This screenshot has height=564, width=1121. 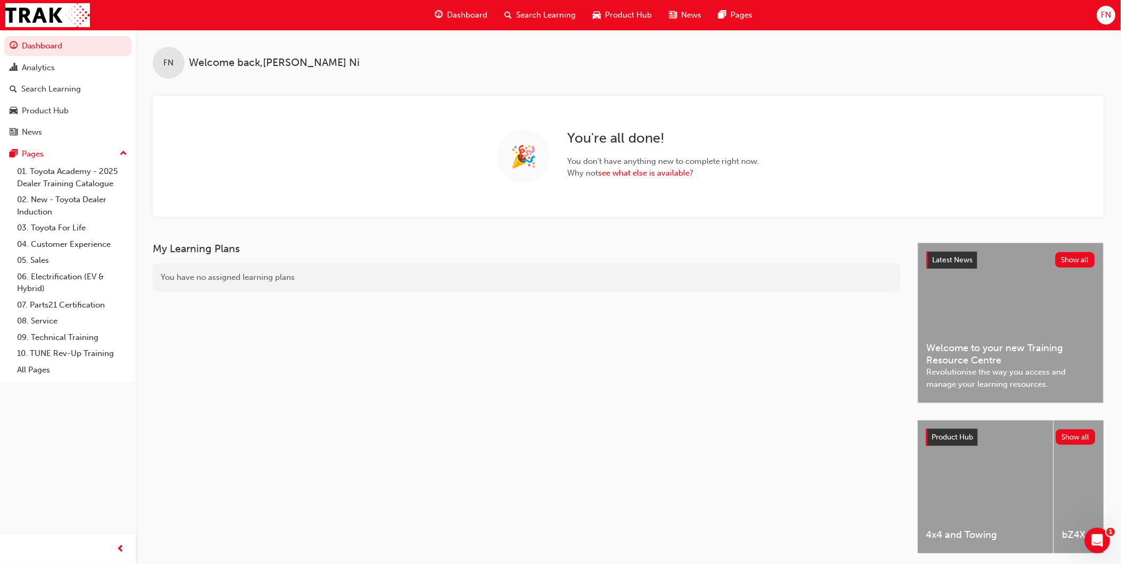 I want to click on a: Latest NewsShow all, so click(x=1011, y=260).